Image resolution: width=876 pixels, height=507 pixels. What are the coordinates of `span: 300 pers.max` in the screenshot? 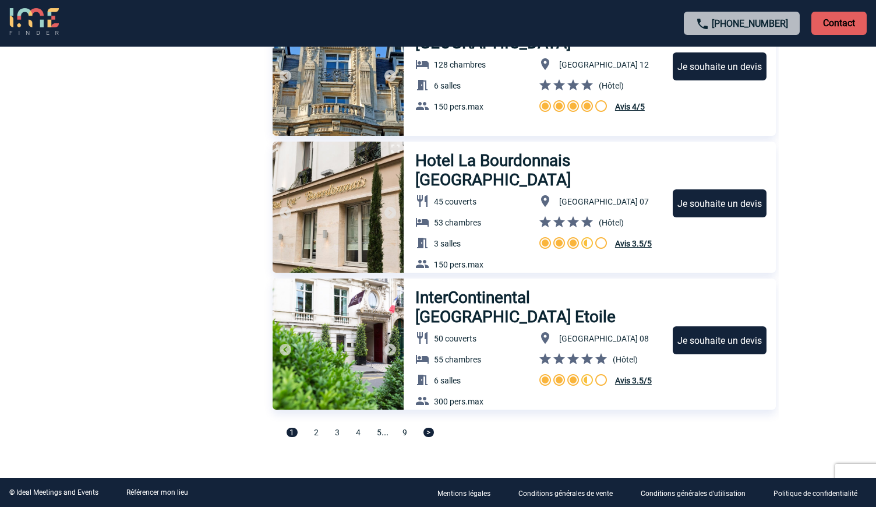 It's located at (459, 401).